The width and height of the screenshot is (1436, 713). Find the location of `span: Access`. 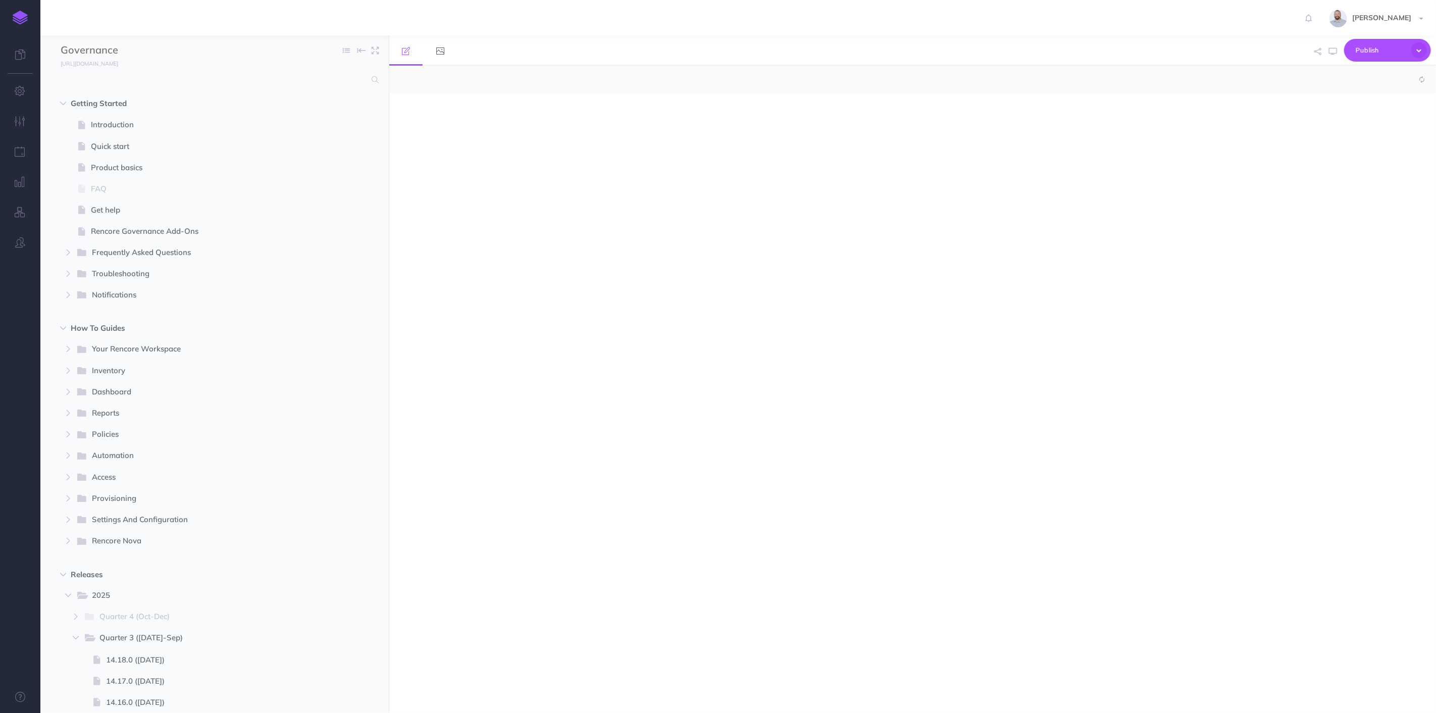

span: Access is located at coordinates (202, 478).